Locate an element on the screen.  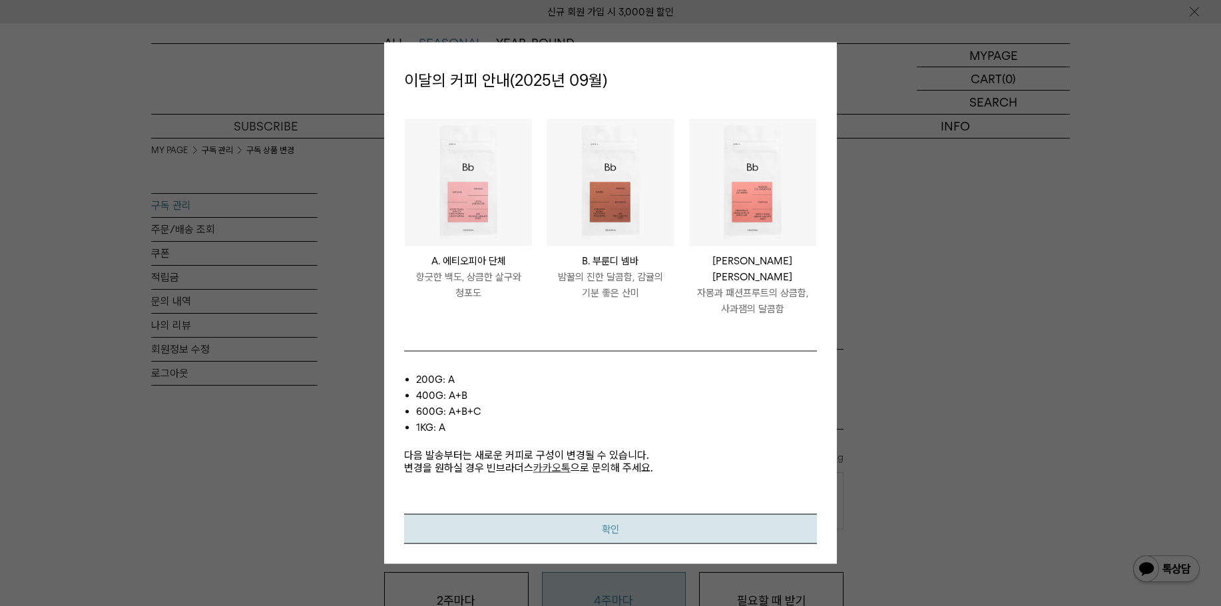
button: 확인 is located at coordinates (610, 528).